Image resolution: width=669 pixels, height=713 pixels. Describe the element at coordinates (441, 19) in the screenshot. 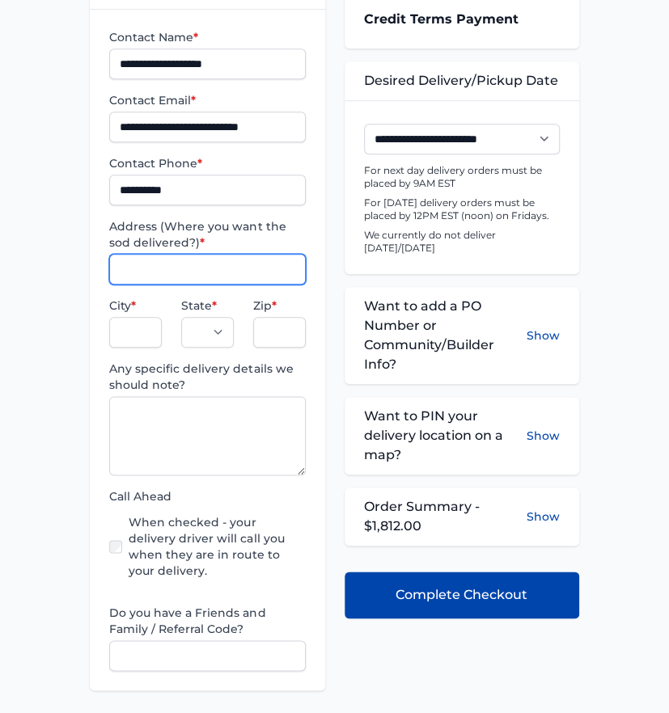

I see `strong: Credit Terms Payment` at that location.